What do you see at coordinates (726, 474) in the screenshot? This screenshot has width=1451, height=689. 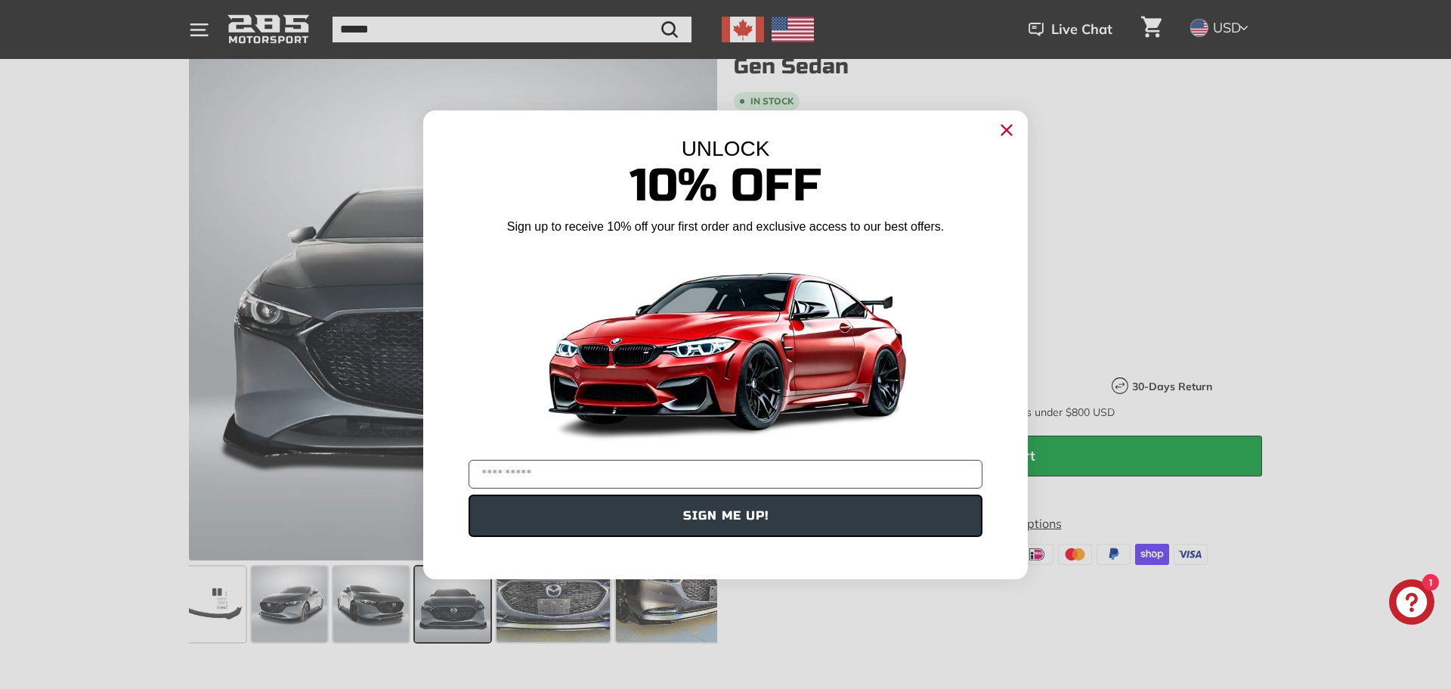 I see `input: YOUR EMAIL` at bounding box center [726, 474].